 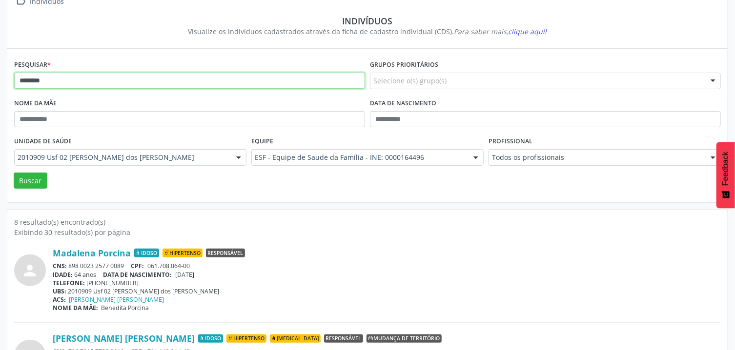 What do you see at coordinates (386, 266) in the screenshot?
I see `div: 898 0023 2577 0089` at bounding box center [386, 266].